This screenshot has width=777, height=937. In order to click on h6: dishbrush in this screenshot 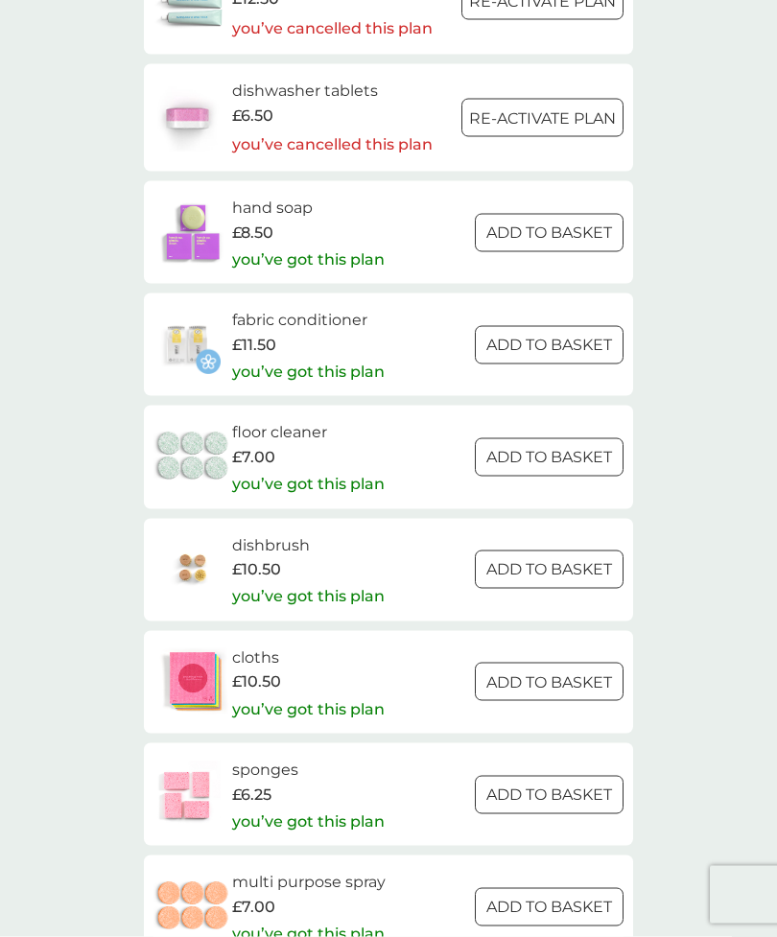, I will do `click(308, 546)`.